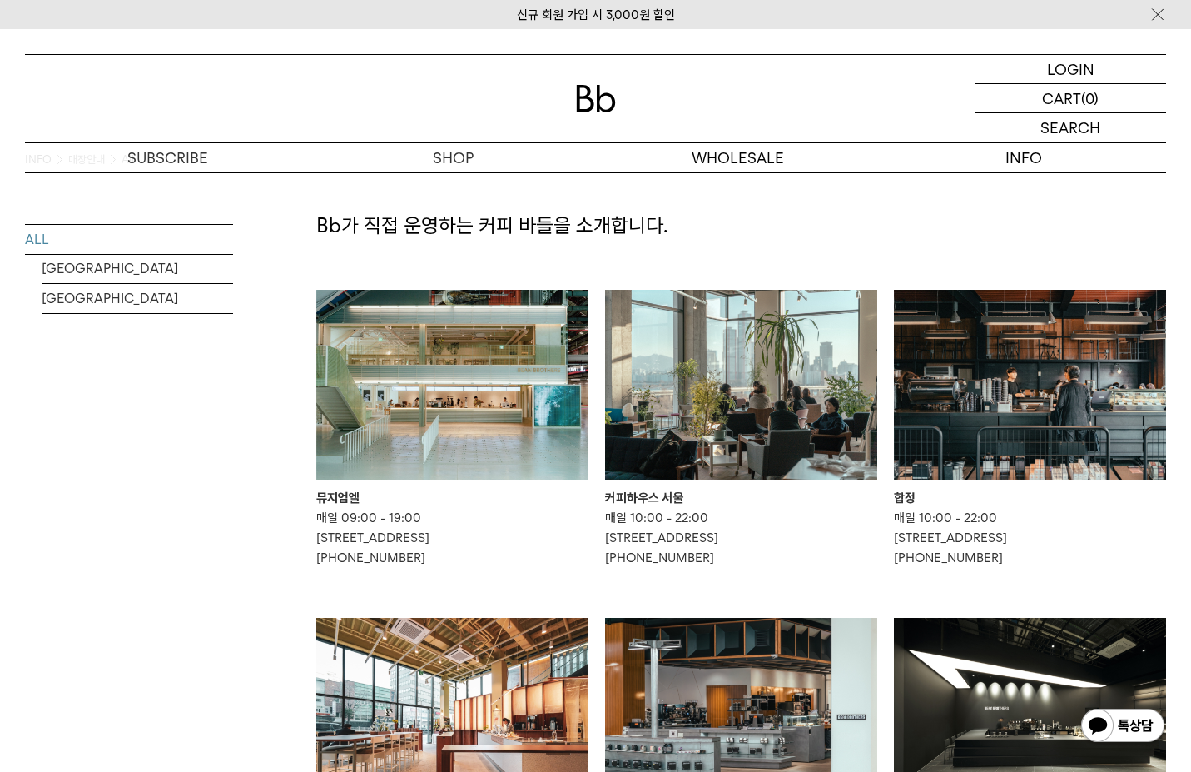 This screenshot has height=772, width=1191. I want to click on p: SEARCH, so click(1071, 127).